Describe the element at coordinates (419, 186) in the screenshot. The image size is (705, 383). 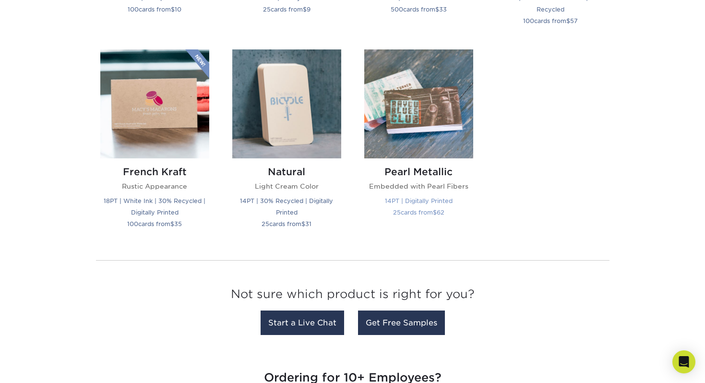
I see `p: Embedded with Pearl Fibers` at that location.